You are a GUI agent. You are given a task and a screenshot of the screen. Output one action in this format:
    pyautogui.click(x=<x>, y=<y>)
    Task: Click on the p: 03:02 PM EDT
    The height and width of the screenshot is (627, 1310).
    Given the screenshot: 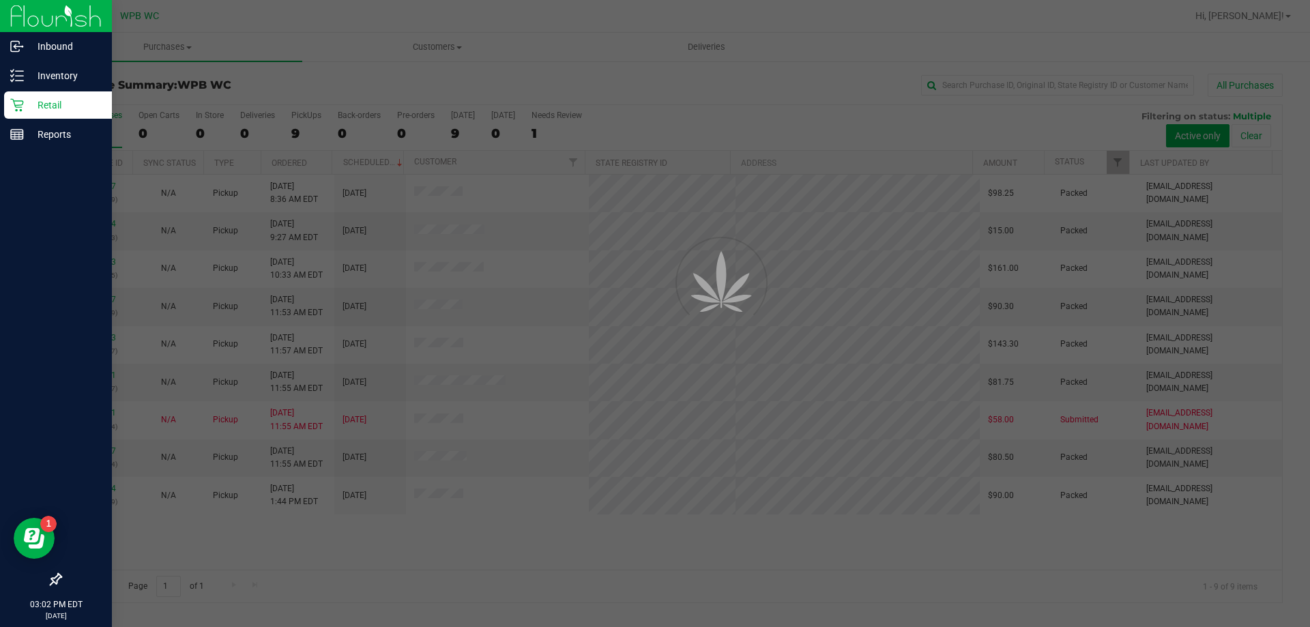 What is the action you would take?
    pyautogui.click(x=56, y=604)
    